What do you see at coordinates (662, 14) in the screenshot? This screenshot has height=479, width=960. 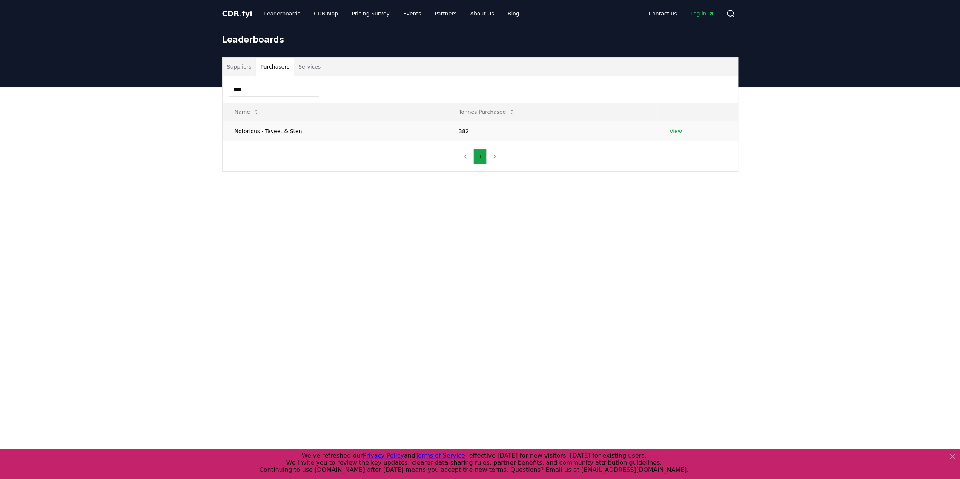 I see `a: Contact us` at bounding box center [662, 14].